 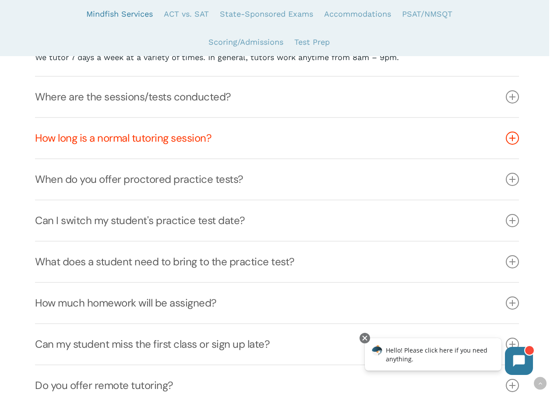 I want to click on a: How much homework will be assigned?, so click(x=277, y=303).